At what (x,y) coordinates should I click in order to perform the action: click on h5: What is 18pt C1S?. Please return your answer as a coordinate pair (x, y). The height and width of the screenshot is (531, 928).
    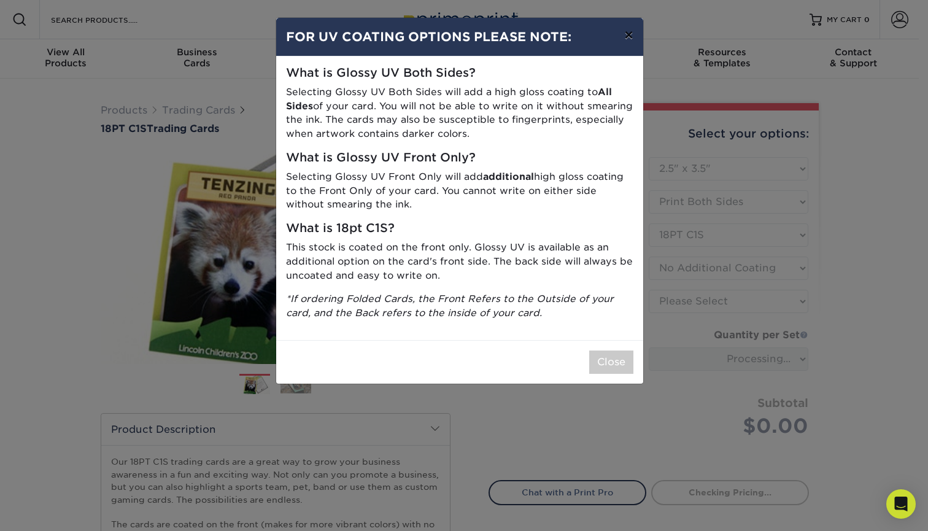
    Looking at the image, I should click on (460, 228).